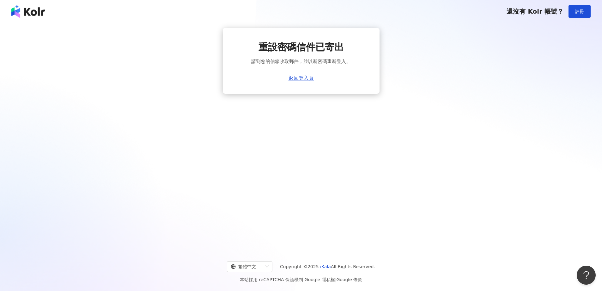  What do you see at coordinates (349, 279) in the screenshot?
I see `a: Google 條款` at bounding box center [349, 279].